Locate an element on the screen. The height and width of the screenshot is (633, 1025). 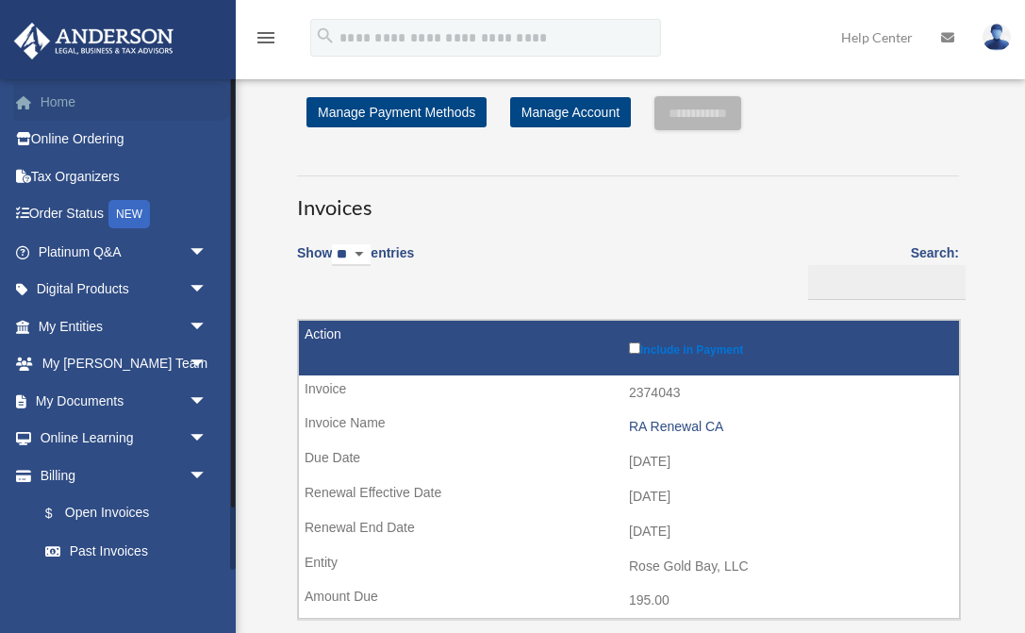
a: Online Ordering is located at coordinates (124, 140).